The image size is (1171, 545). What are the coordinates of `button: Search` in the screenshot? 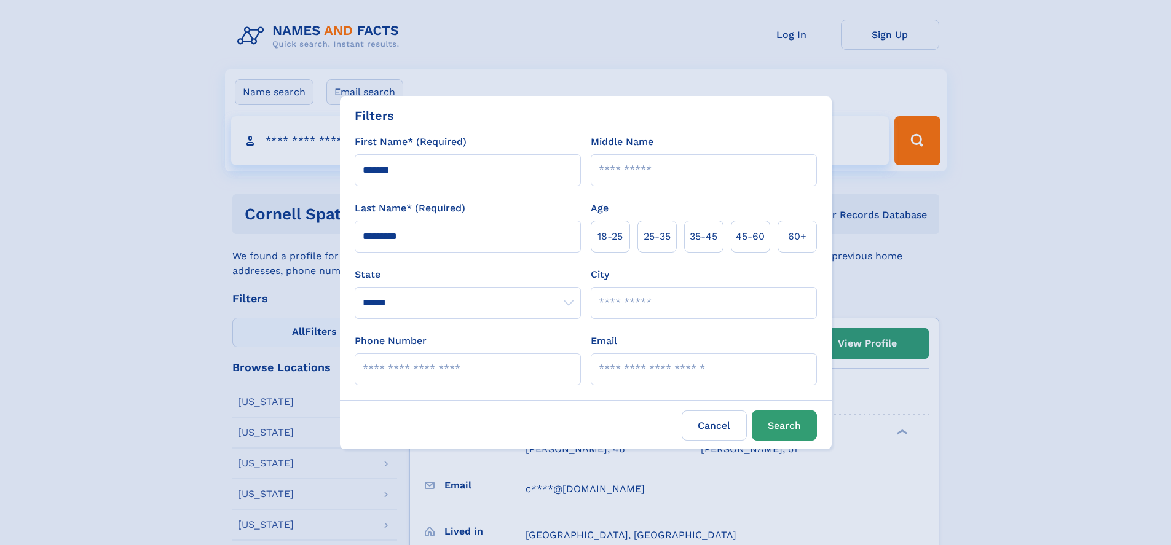 It's located at (784, 425).